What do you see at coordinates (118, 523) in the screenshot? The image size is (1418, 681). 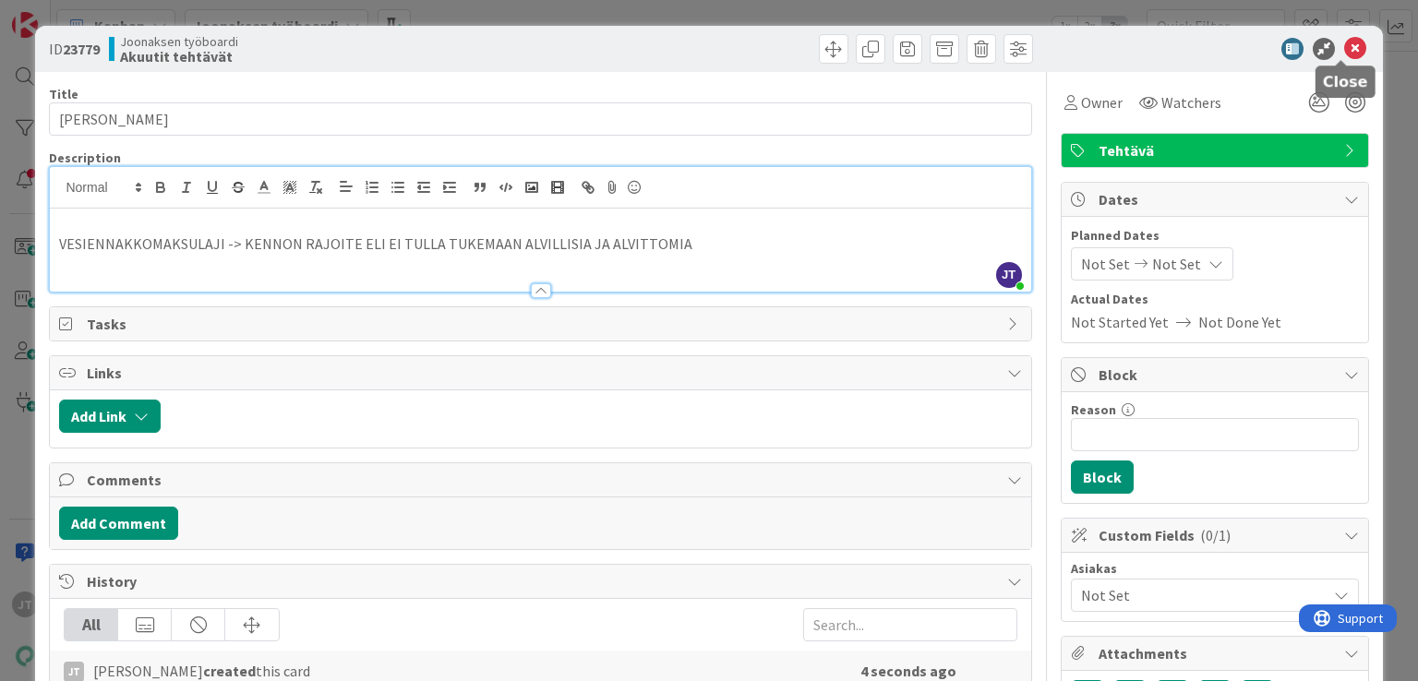 I see `button: Add Comment` at bounding box center [118, 523].